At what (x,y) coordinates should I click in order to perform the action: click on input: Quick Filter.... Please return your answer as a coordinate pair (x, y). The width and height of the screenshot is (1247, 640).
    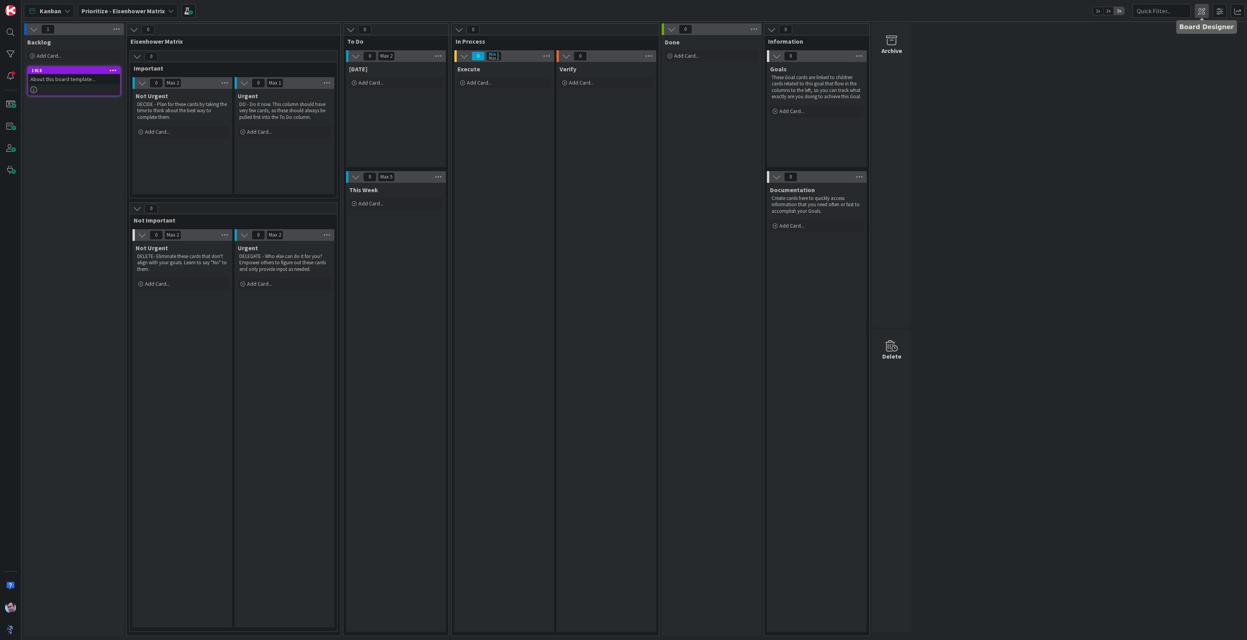
    Looking at the image, I should click on (1162, 11).